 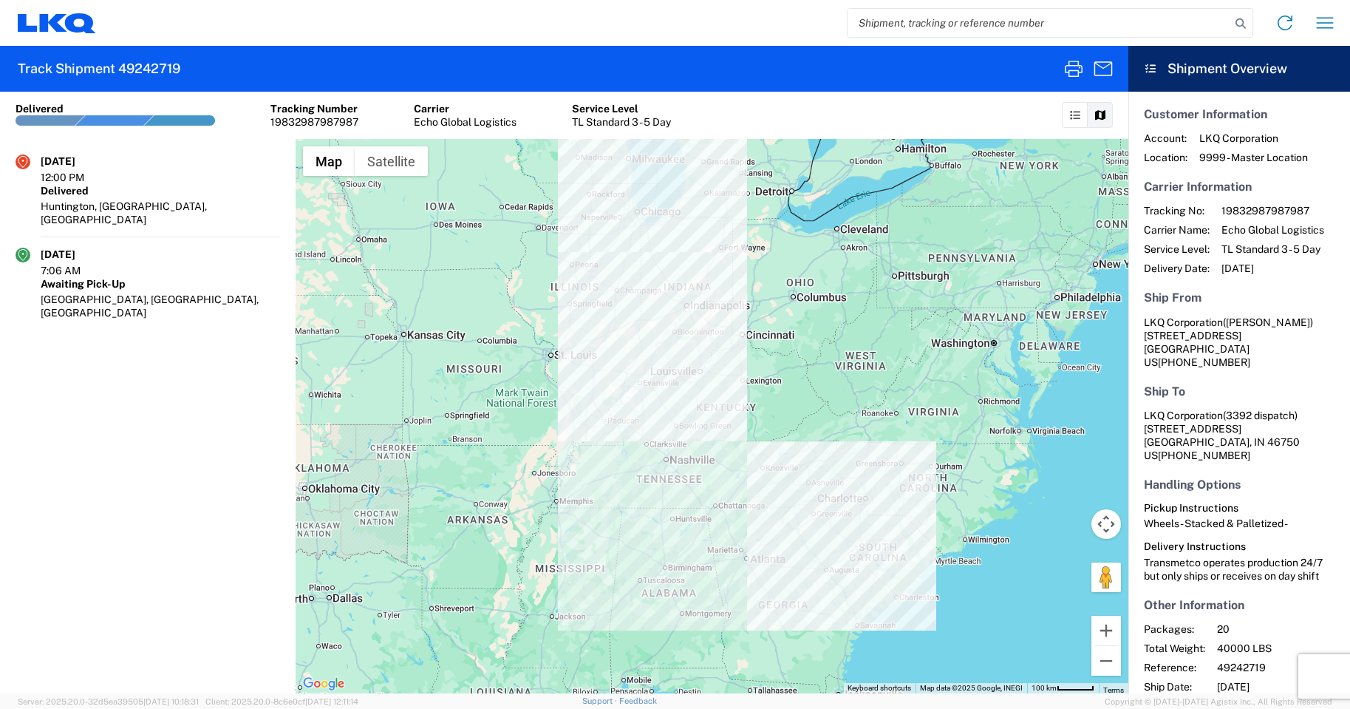 What do you see at coordinates (1174, 687) in the screenshot?
I see `span: Ship Date:` at bounding box center [1174, 687].